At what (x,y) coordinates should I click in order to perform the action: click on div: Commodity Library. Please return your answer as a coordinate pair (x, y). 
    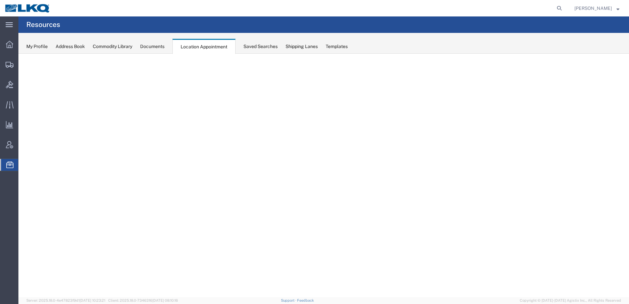
    Looking at the image, I should click on (112, 46).